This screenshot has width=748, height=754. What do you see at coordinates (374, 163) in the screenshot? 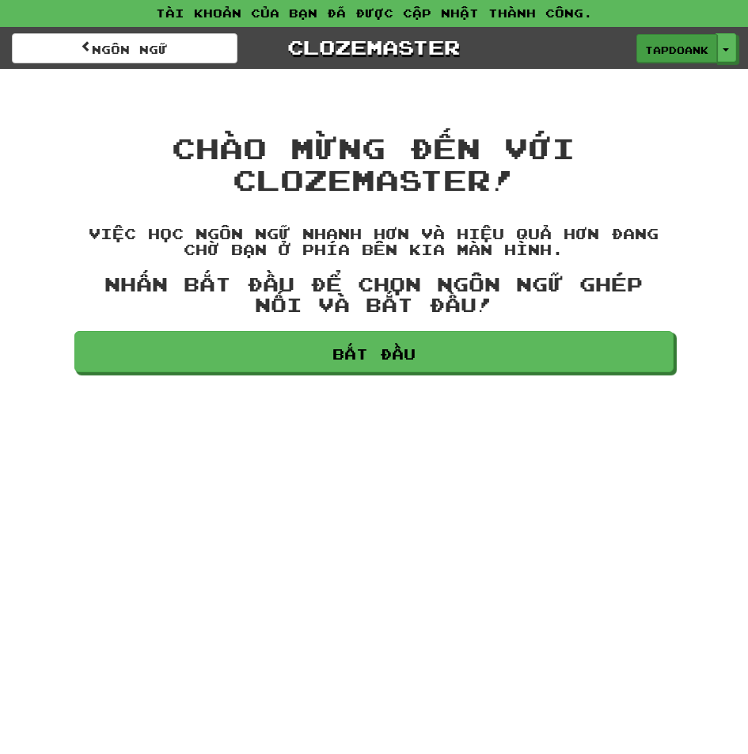
I see `font: Chào mừng đến với Clozemaster!` at bounding box center [374, 163].